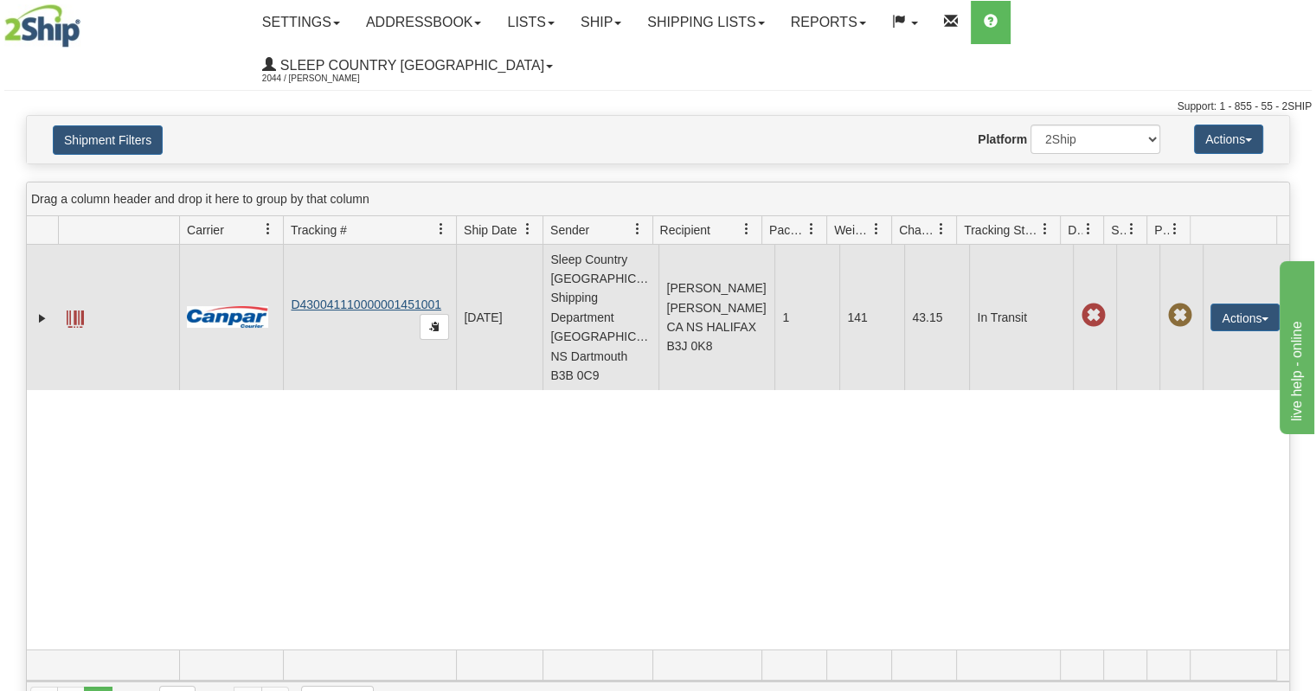  What do you see at coordinates (871, 317) in the screenshot?
I see `td: 141` at bounding box center [871, 317].